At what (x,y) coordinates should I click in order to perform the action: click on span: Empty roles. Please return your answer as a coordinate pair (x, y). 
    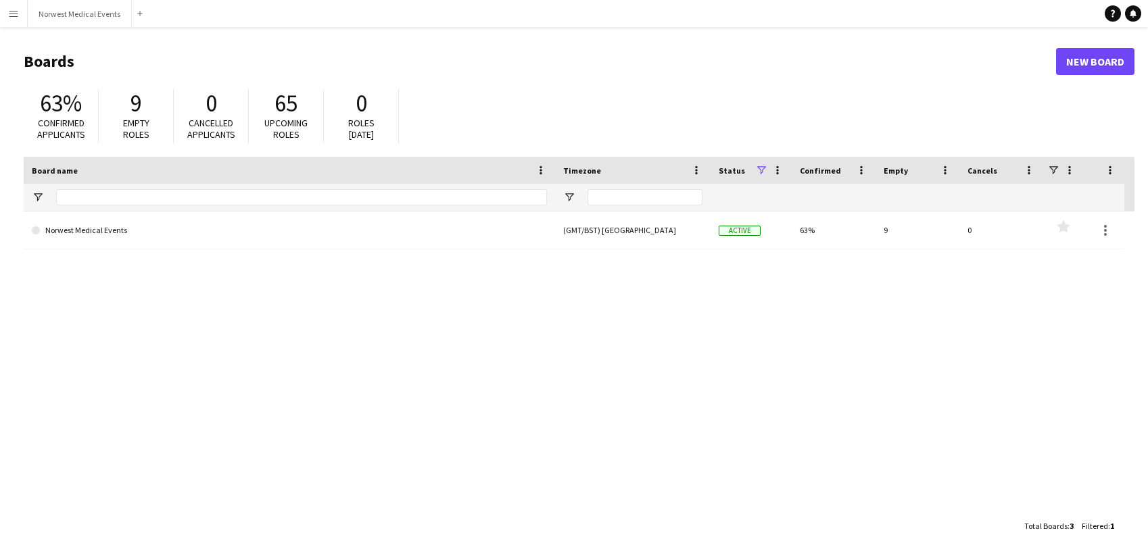
    Looking at the image, I should click on (136, 128).